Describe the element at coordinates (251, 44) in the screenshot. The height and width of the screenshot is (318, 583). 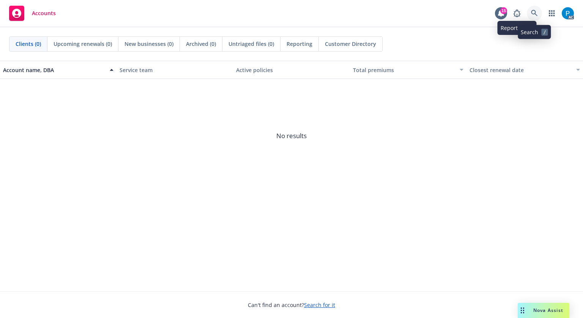
I see `span: Untriaged files (0)` at that location.